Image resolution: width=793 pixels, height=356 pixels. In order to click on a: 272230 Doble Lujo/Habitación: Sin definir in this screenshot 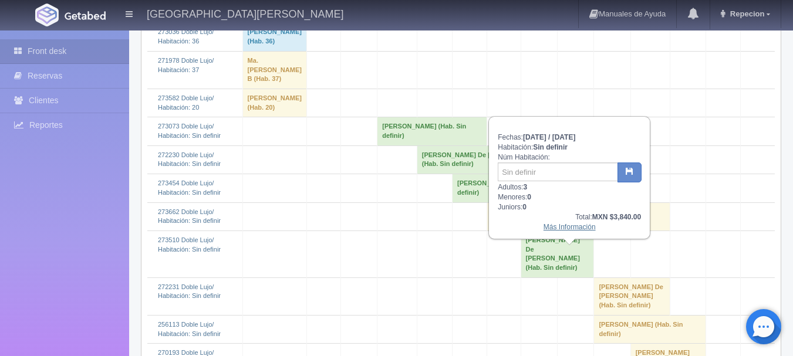, I will do `click(189, 160)`.